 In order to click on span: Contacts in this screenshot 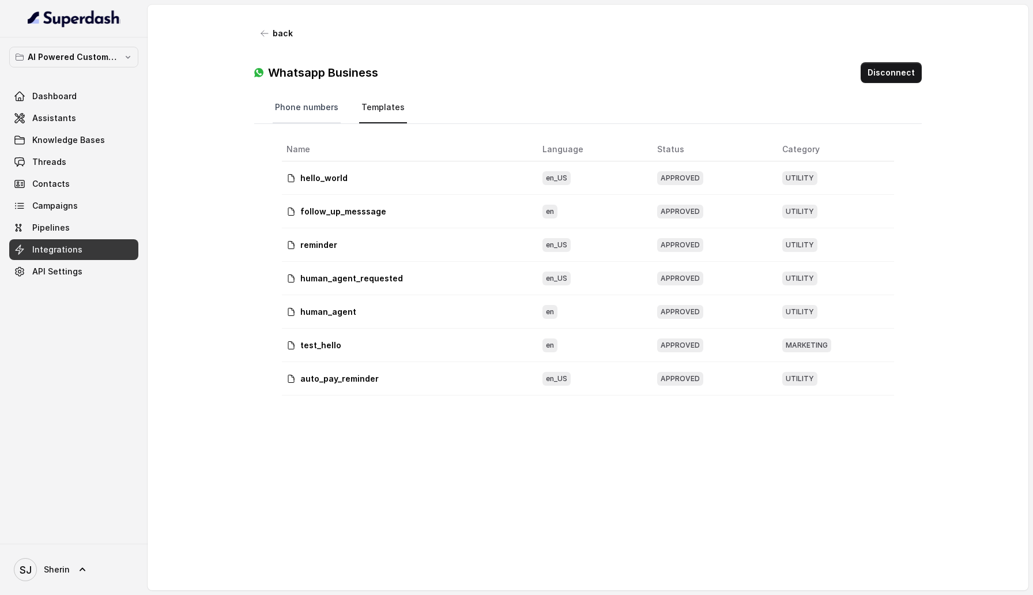, I will do `click(51, 184)`.